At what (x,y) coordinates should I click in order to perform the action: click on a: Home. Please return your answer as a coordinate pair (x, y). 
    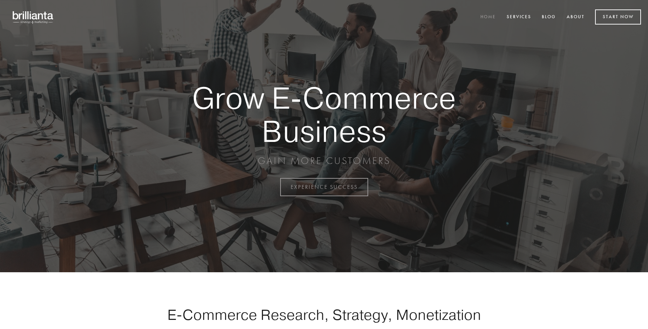
    Looking at the image, I should click on (488, 17).